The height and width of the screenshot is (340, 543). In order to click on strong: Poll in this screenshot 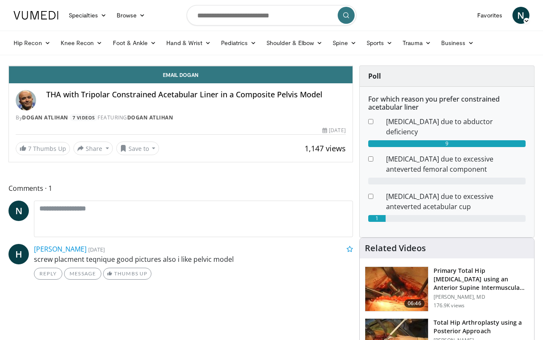, I will do `click(375, 76)`.